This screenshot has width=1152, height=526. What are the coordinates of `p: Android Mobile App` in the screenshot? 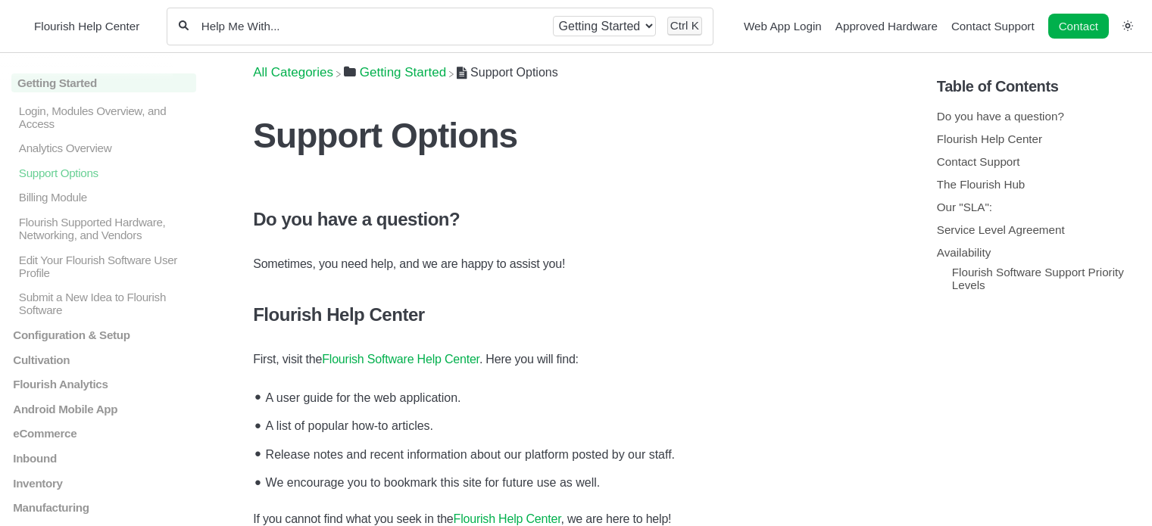 It's located at (104, 409).